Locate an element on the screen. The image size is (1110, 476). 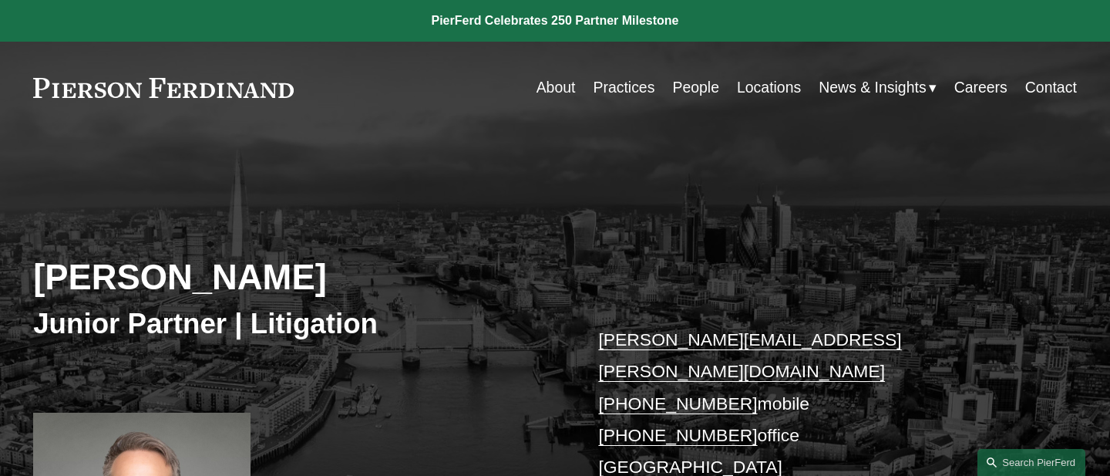
a: Careers is located at coordinates (980, 87).